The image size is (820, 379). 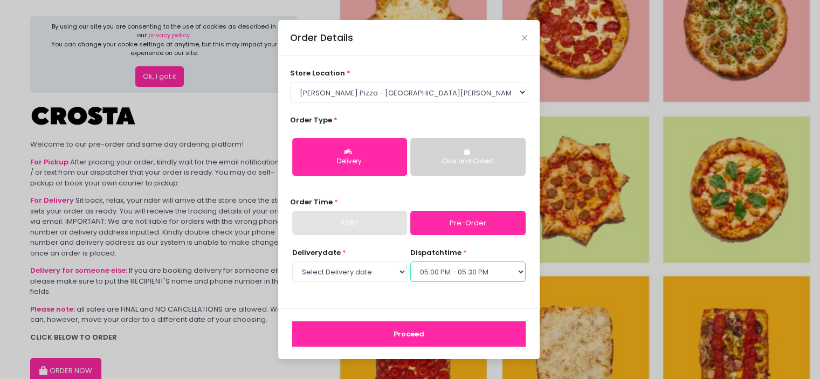 I want to click on div: Click and Collect, so click(x=468, y=162).